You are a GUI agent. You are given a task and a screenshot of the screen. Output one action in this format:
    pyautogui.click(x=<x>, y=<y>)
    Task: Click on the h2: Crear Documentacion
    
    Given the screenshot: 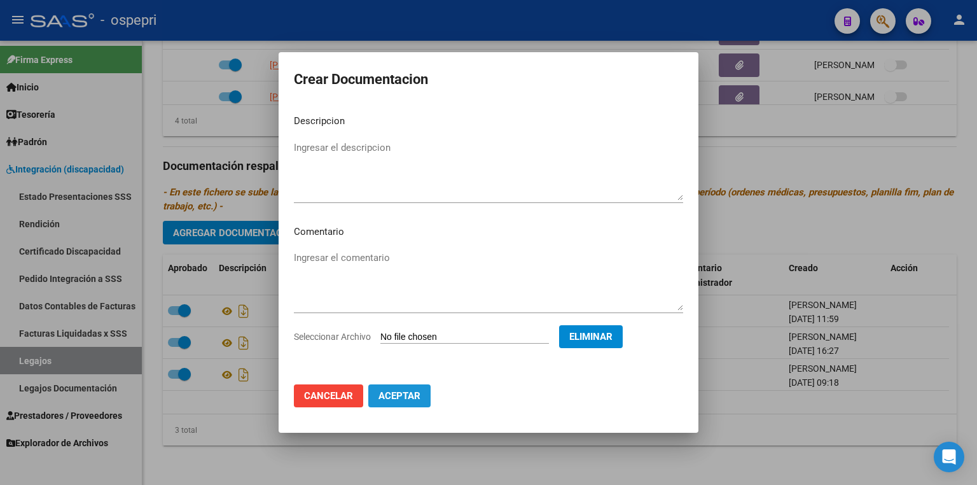 What is the action you would take?
    pyautogui.click(x=488, y=80)
    